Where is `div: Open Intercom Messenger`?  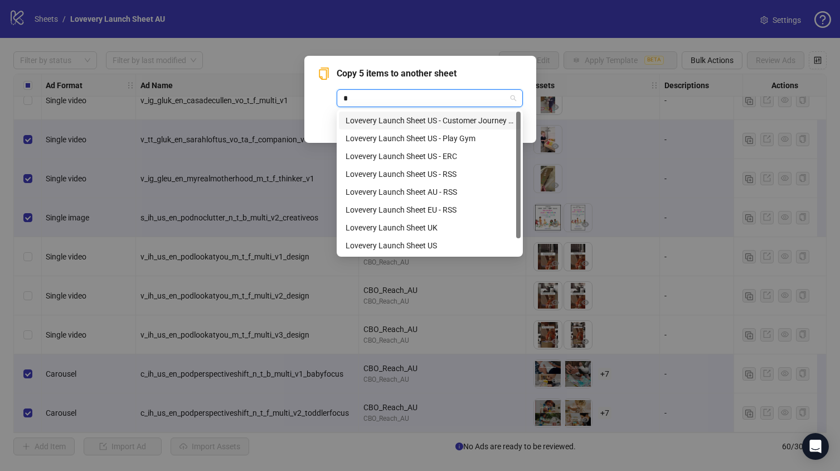 div: Open Intercom Messenger is located at coordinates (816, 446).